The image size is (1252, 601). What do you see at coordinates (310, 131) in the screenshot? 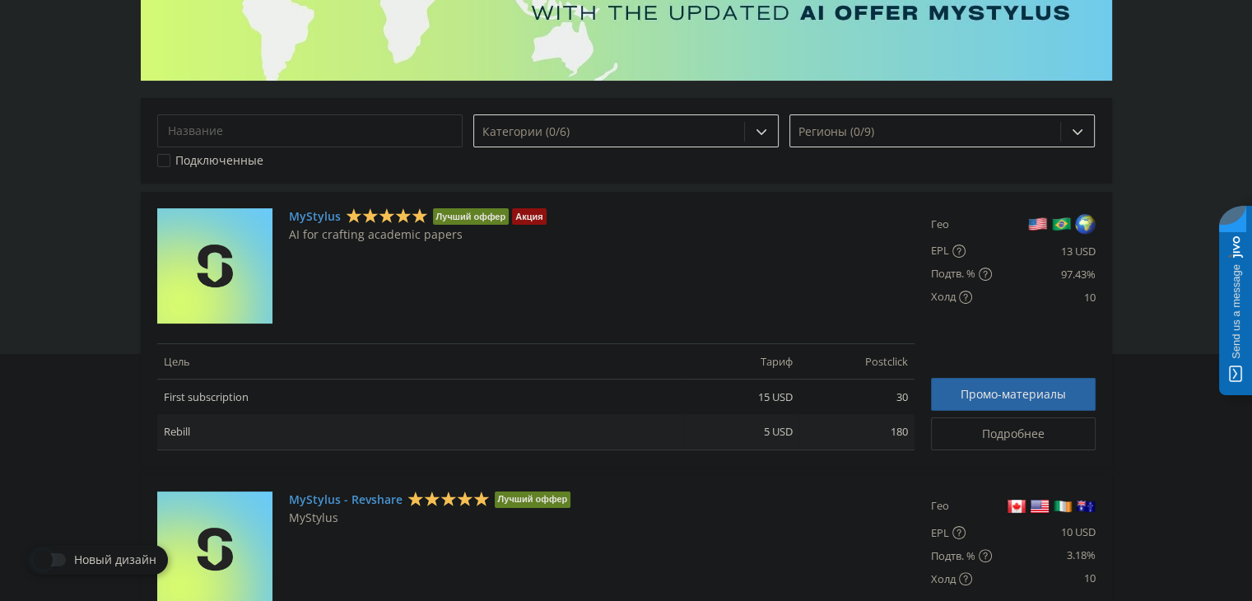
I see `input: Название` at bounding box center [310, 131].